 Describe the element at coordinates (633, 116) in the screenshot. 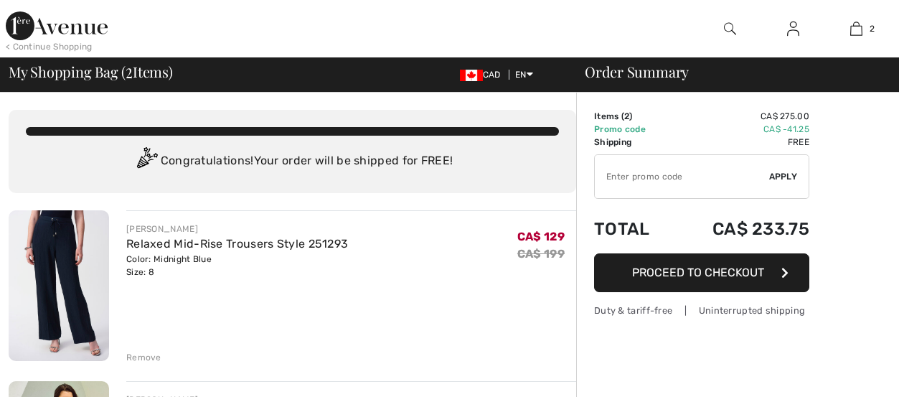

I see `td: Items ( )` at that location.